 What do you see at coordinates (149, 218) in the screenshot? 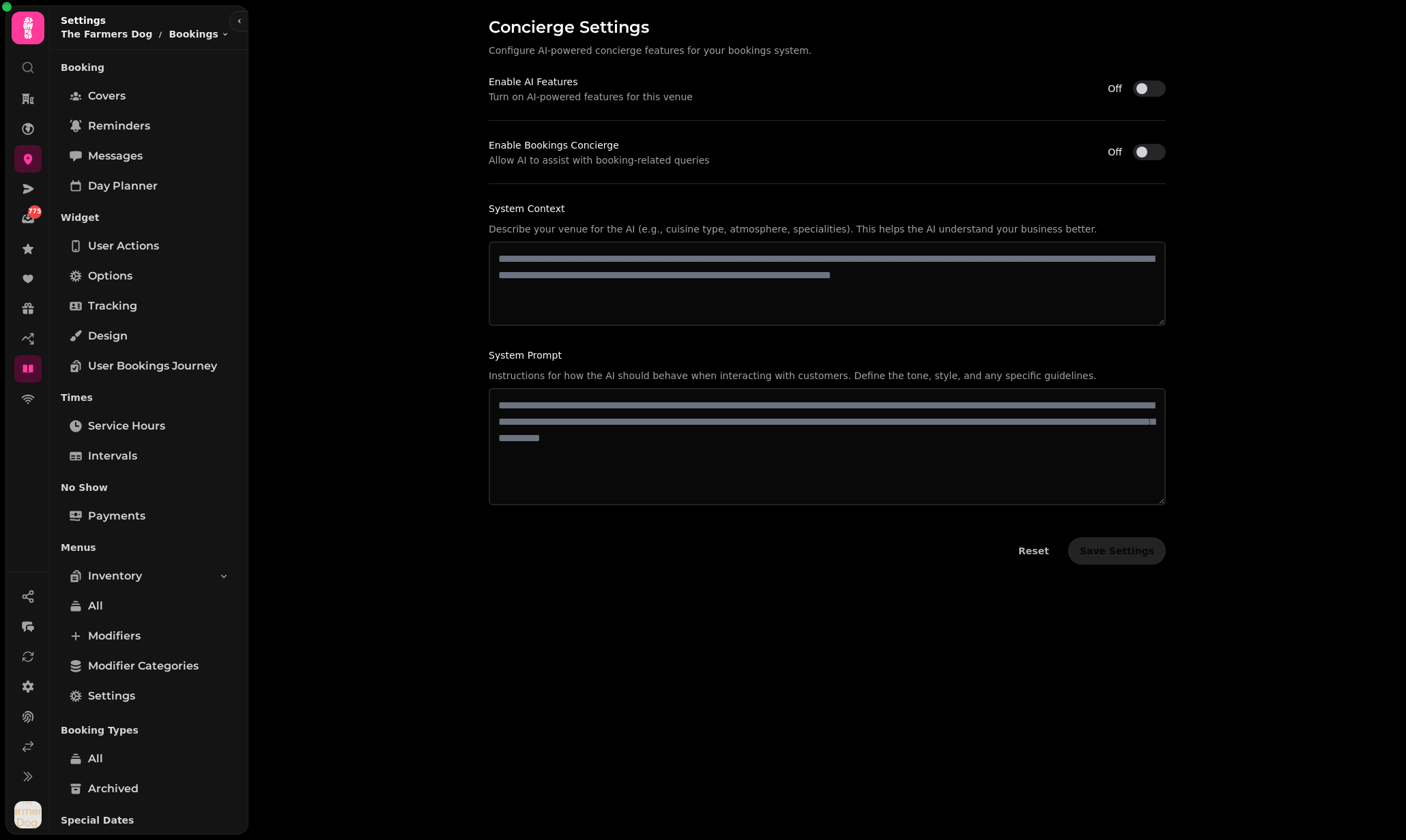
I see `p: Widget` at bounding box center [149, 218].